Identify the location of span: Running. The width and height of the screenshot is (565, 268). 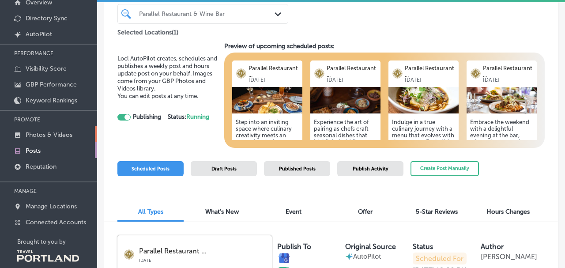
(198, 116).